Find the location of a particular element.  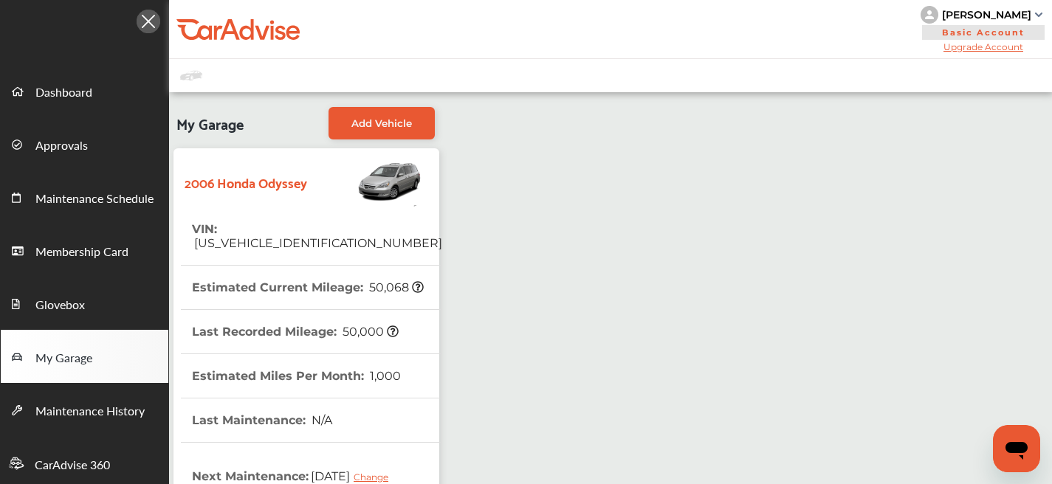

img: sCxJUJ+qAmfqhQGDUl18vwLg4ZYJ6CxN7XmbOMBAAAAAElFTkSuQmCC is located at coordinates (1038, 15).